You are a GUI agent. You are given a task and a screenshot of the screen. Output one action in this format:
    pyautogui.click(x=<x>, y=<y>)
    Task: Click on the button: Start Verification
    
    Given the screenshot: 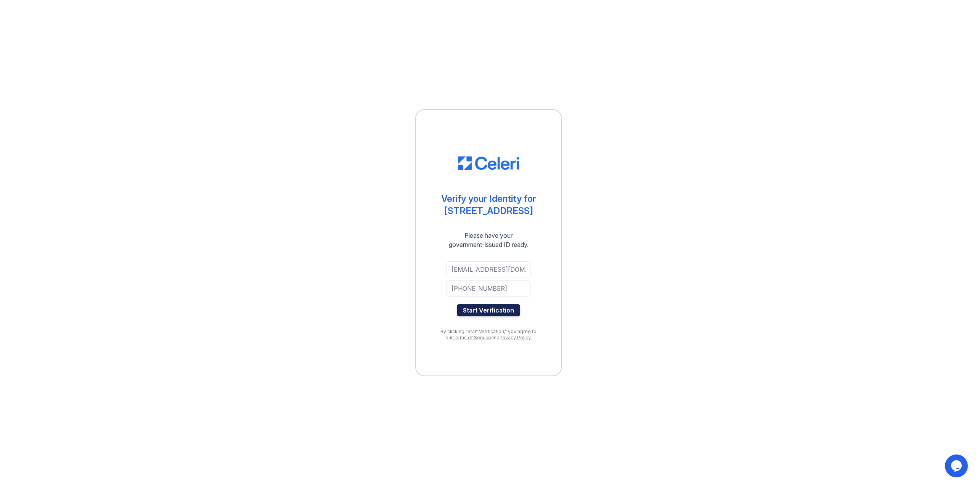 What is the action you would take?
    pyautogui.click(x=489, y=310)
    